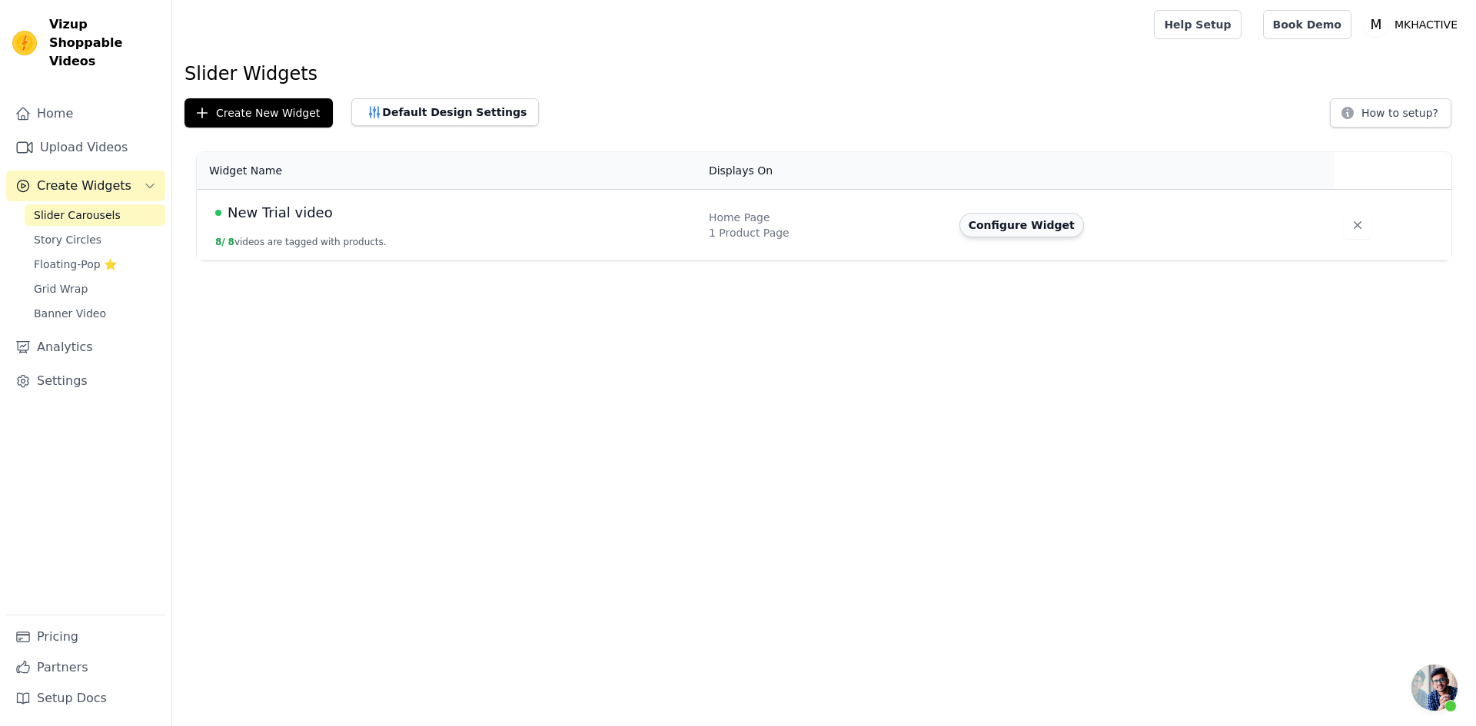 This screenshot has width=1476, height=726. Describe the element at coordinates (258, 113) in the screenshot. I see `button: Create New Widget` at that location.